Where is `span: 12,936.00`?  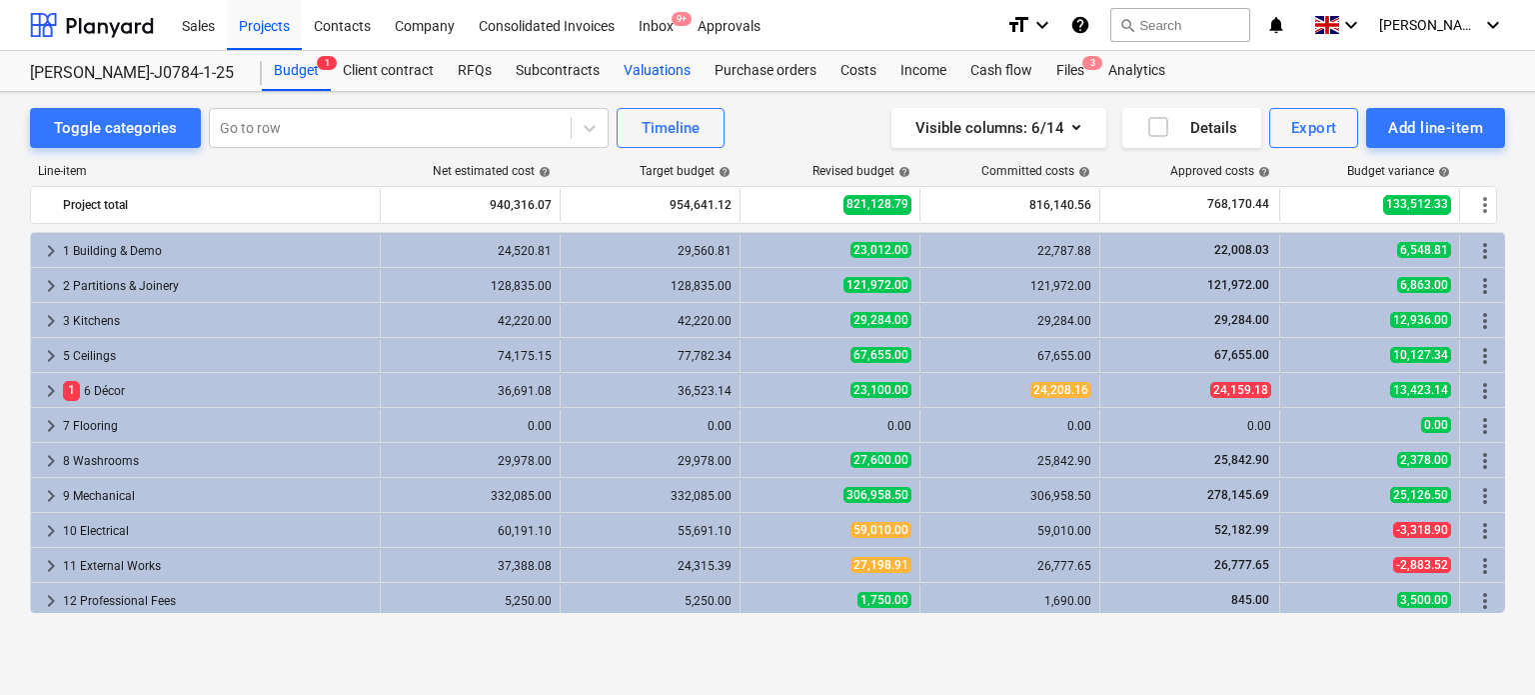
span: 12,936.00 is located at coordinates (1420, 320).